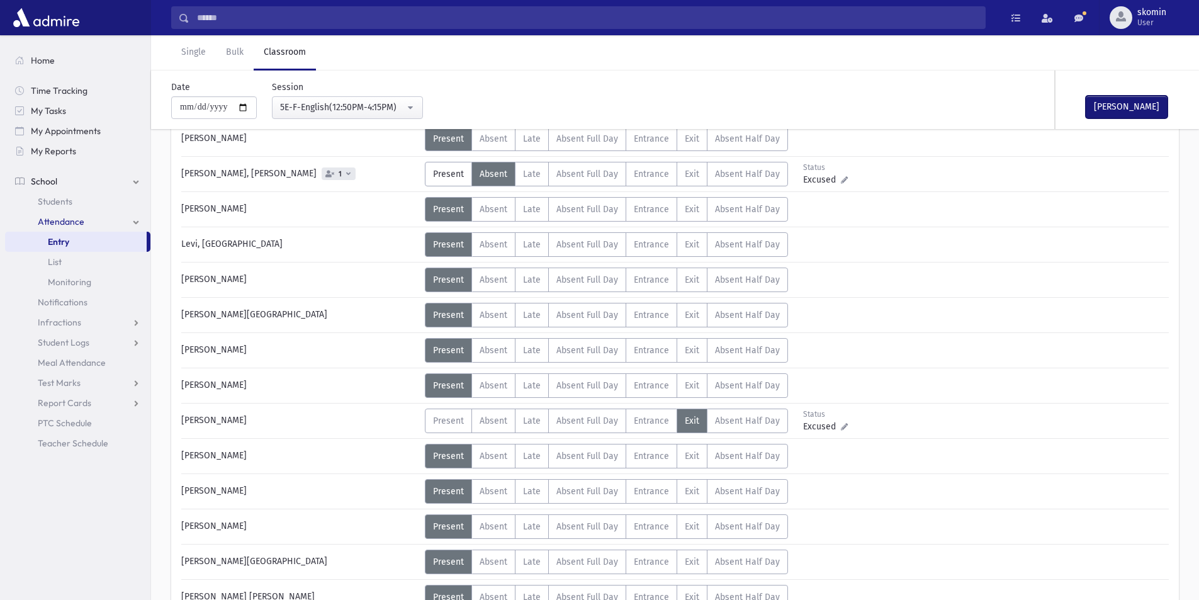  Describe the element at coordinates (59, 322) in the screenshot. I see `span: Infractions` at that location.